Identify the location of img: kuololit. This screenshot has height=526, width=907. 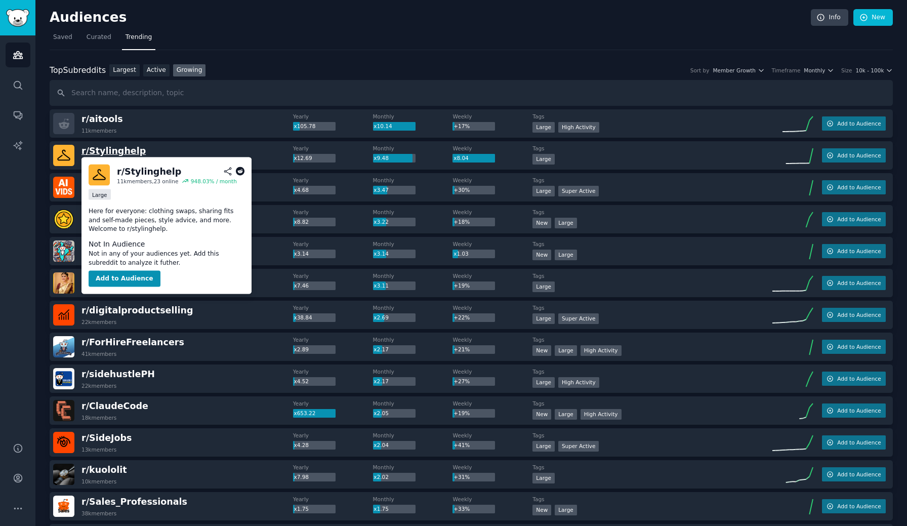
(64, 474).